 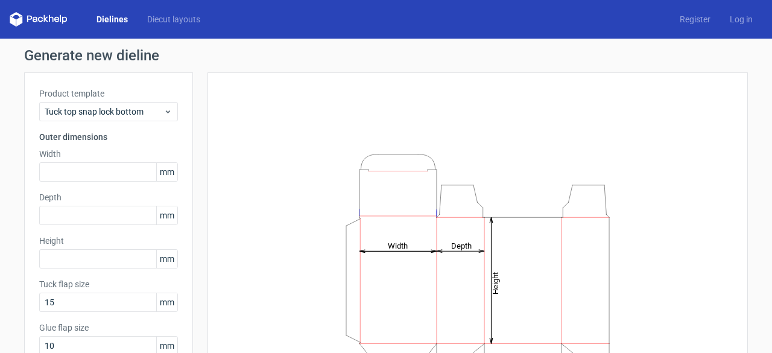 I want to click on label: Depth, so click(x=109, y=197).